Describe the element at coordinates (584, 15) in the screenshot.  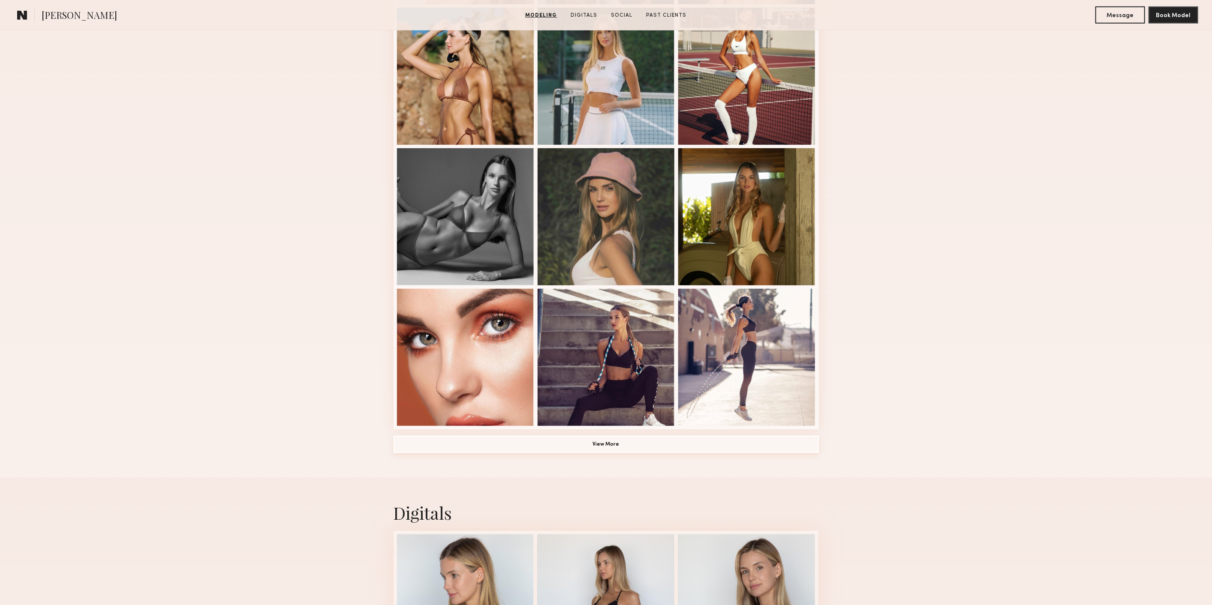
I see `a: Digitals` at that location.